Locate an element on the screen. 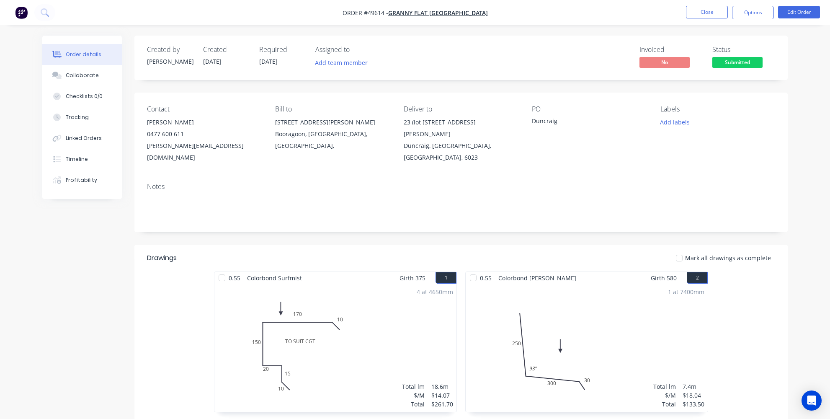 This screenshot has width=830, height=419. div: Status is located at coordinates (744, 49).